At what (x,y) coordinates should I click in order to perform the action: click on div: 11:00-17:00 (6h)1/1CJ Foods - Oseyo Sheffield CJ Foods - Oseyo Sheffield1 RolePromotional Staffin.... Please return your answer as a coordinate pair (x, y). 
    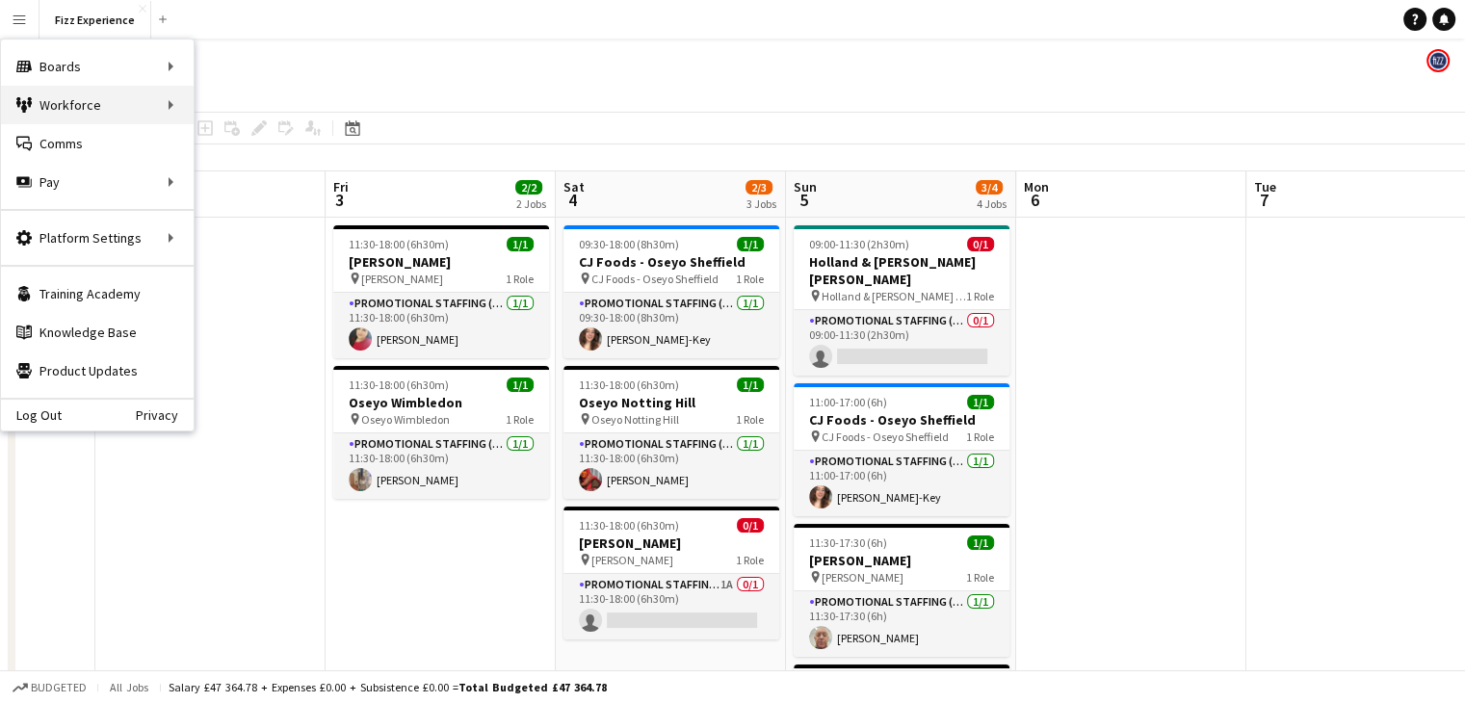
    Looking at the image, I should click on (901, 450).